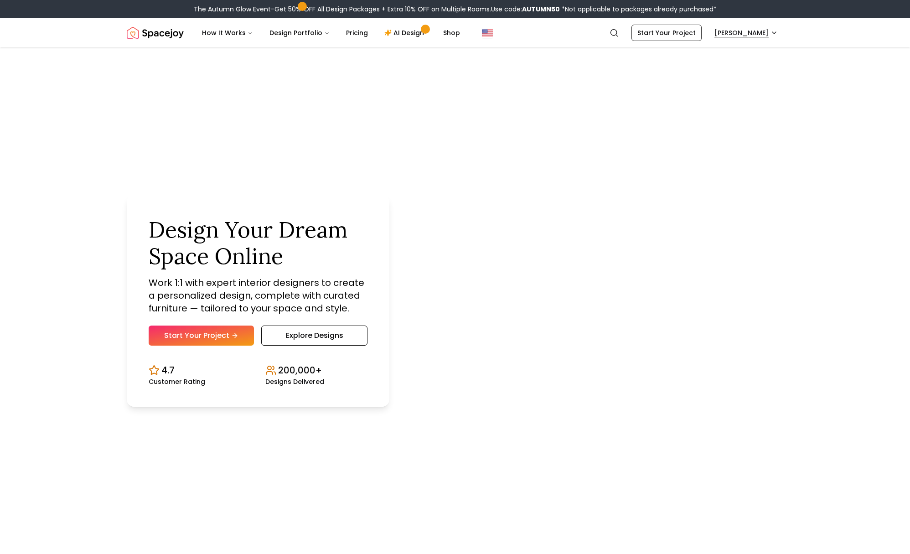 This screenshot has width=910, height=554. Describe the element at coordinates (155, 33) in the screenshot. I see `img: Spacejoy Logo` at that location.